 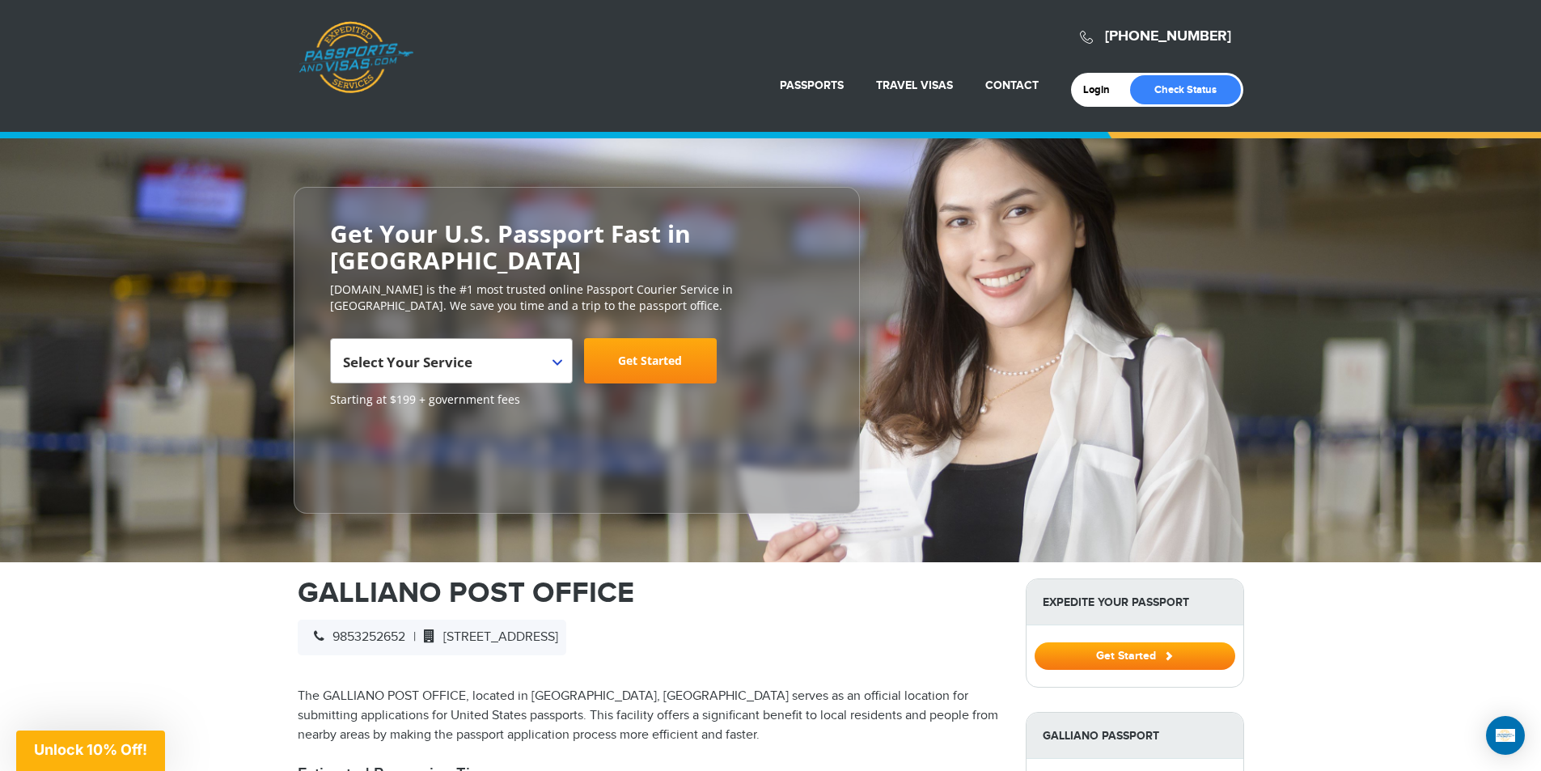 What do you see at coordinates (1506, 735) in the screenshot?
I see `div: Open Intercom Messenger` at bounding box center [1506, 735].